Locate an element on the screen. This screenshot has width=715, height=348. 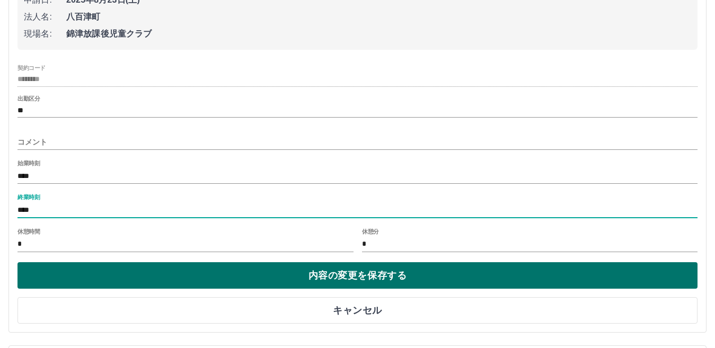
span: 八百津町 is located at coordinates (378, 17).